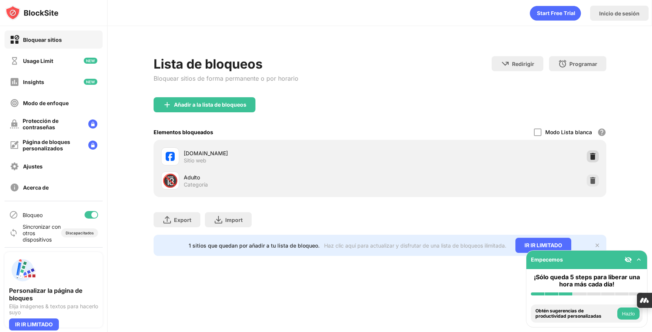 Image resolution: width=652 pixels, height=332 pixels. Describe the element at coordinates (38, 61) in the screenshot. I see `div: Usage Limit` at that location.